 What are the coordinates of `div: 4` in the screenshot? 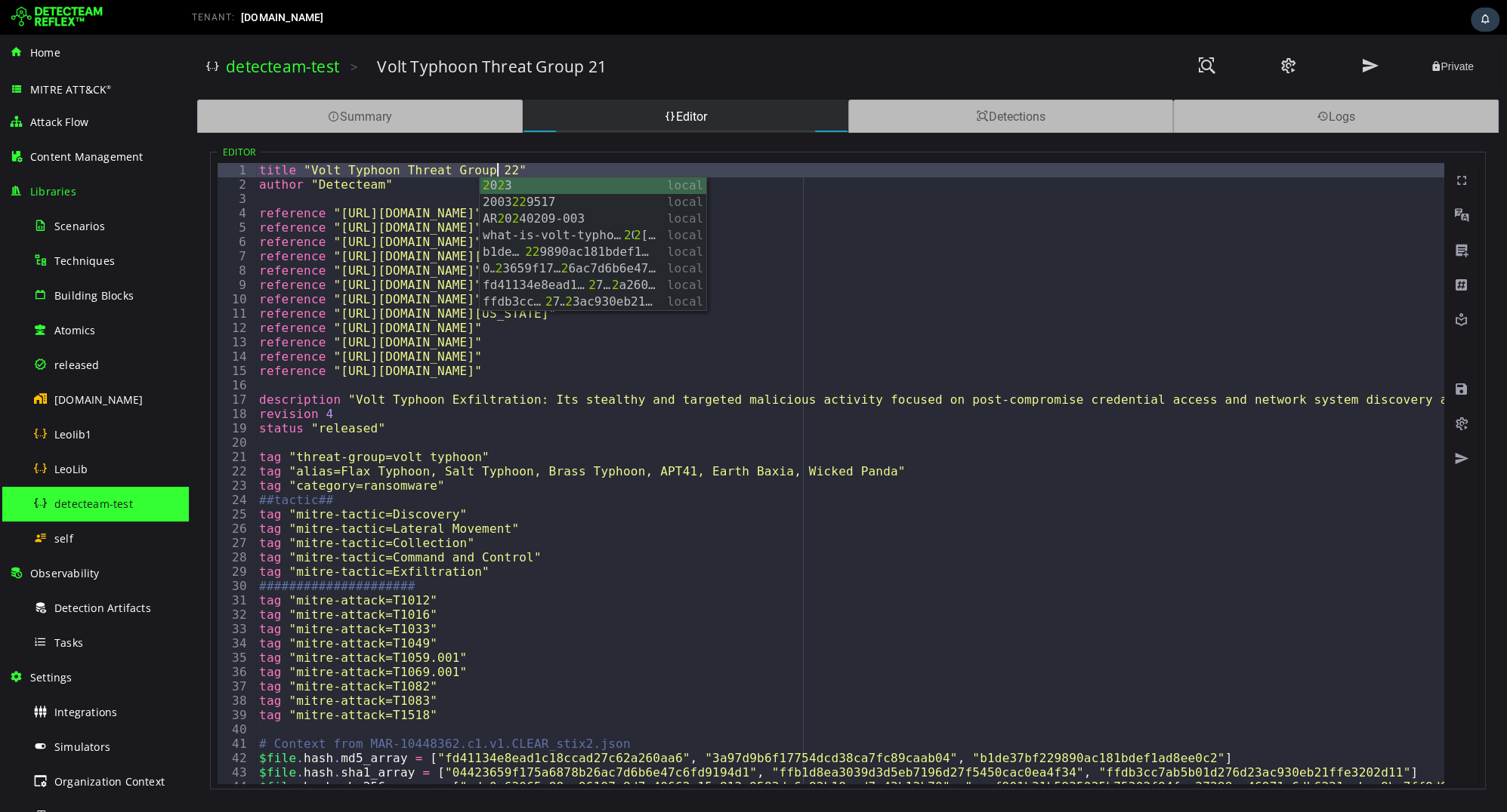 It's located at (48, 179).